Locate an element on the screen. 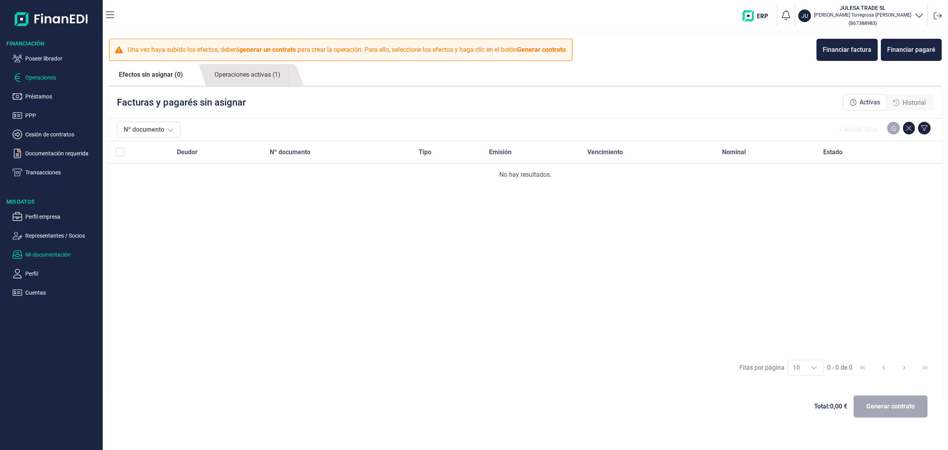 The height and width of the screenshot is (450, 948). button: Next Page is located at coordinates (904, 367).